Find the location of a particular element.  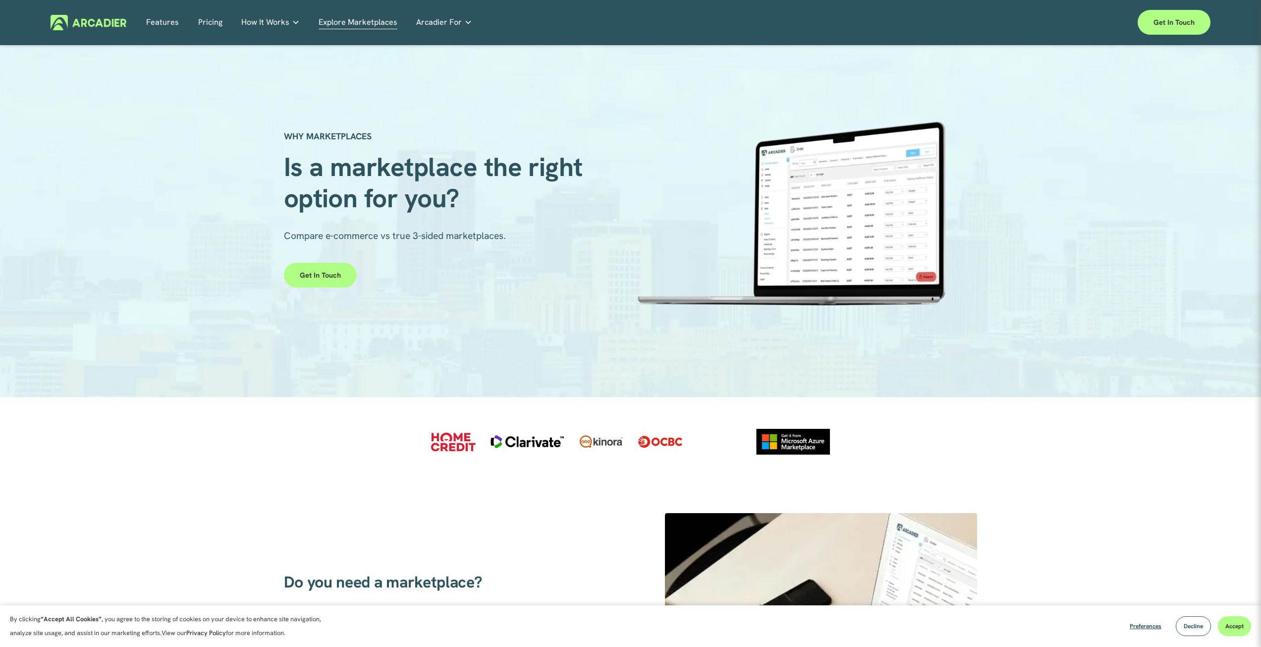

button: Accept is located at coordinates (1234, 626).